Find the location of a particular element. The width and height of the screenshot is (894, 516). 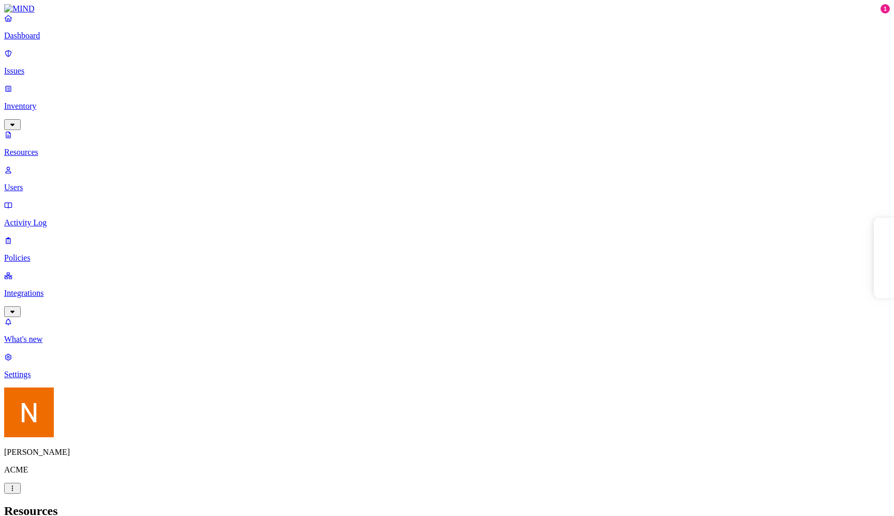

p: Dashboard is located at coordinates (447, 36).